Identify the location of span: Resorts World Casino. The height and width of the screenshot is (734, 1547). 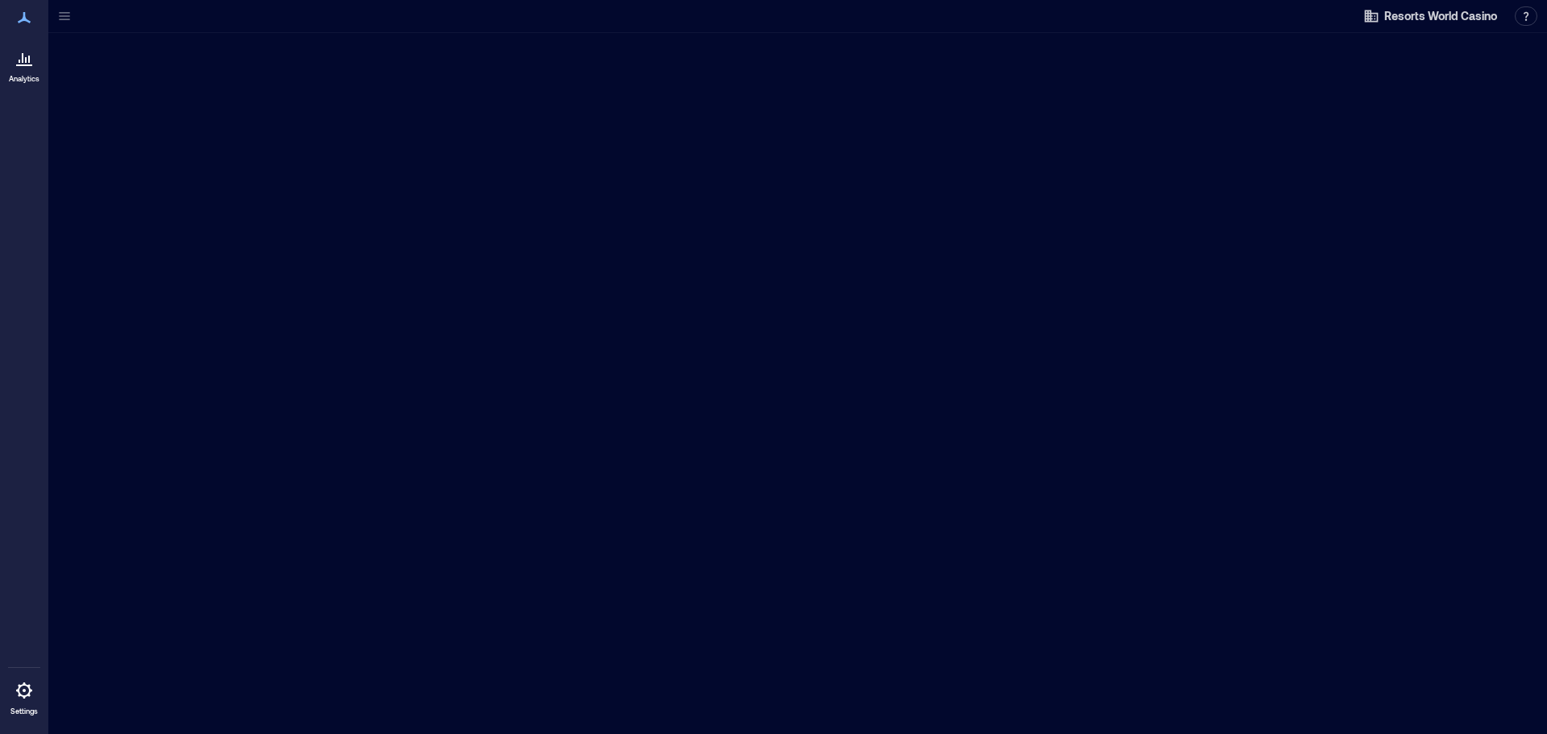
(1441, 16).